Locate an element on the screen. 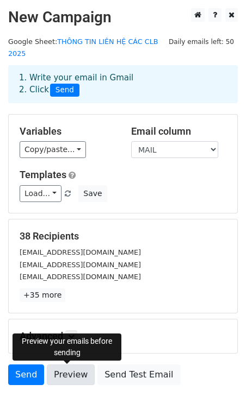  h5: Variables is located at coordinates (67, 132).